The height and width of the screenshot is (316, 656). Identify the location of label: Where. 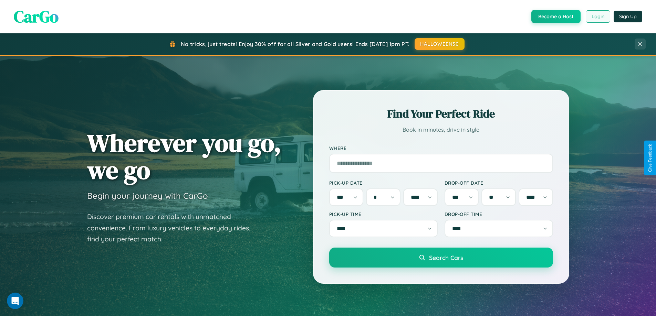
(441, 148).